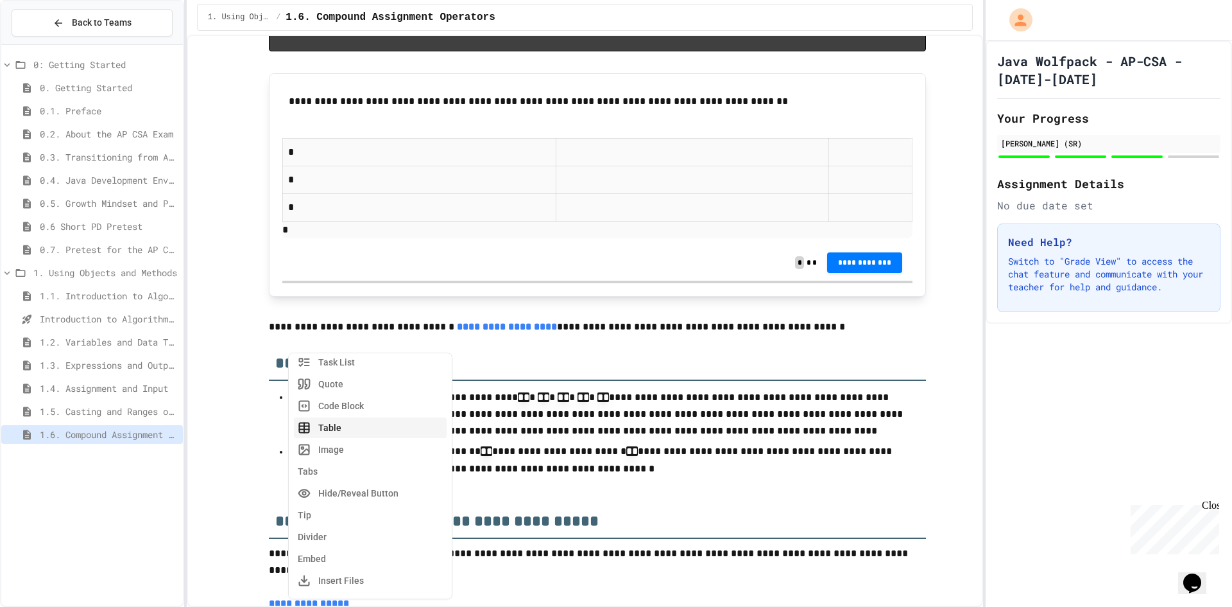 The image size is (1232, 607). What do you see at coordinates (101, 22) in the screenshot?
I see `span: Back to Teams` at bounding box center [101, 22].